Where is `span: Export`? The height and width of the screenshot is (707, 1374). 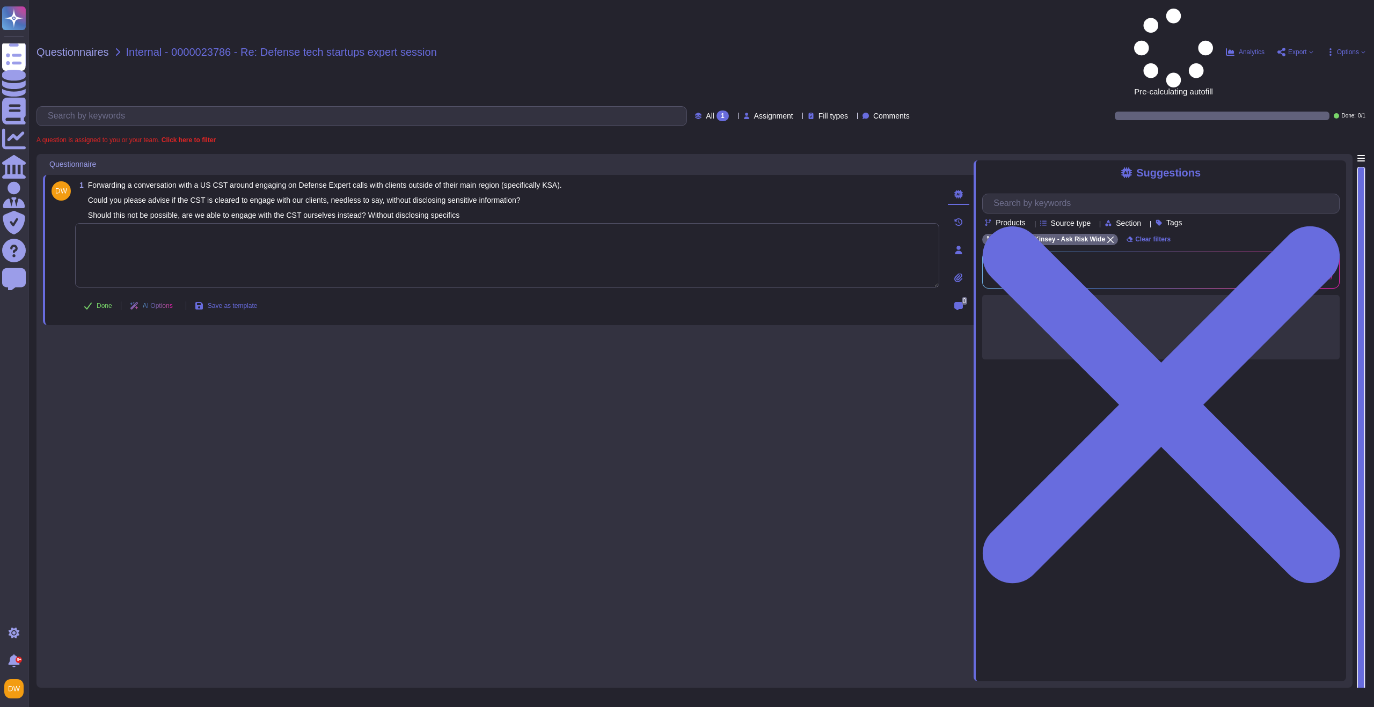
span: Export is located at coordinates (1297, 52).